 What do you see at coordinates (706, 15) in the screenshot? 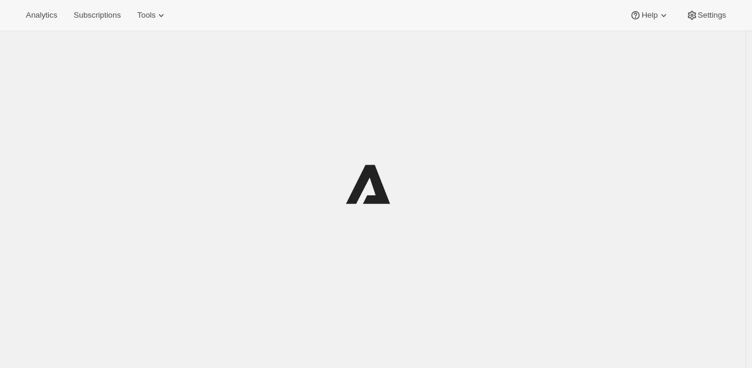
I see `button: Settings` at bounding box center [706, 15].